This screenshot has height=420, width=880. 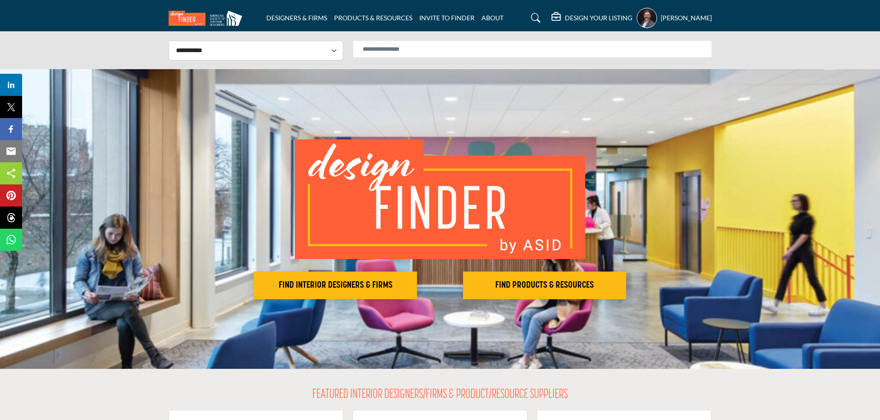 I want to click on select: Select Listing Type Dropdown, so click(x=256, y=50).